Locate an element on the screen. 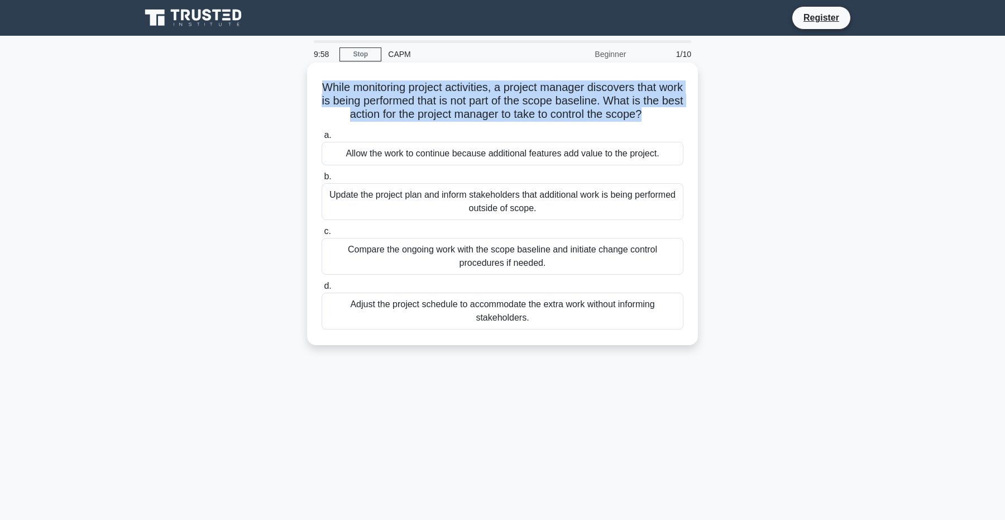 The height and width of the screenshot is (520, 1005). a: Register is located at coordinates (821, 17).